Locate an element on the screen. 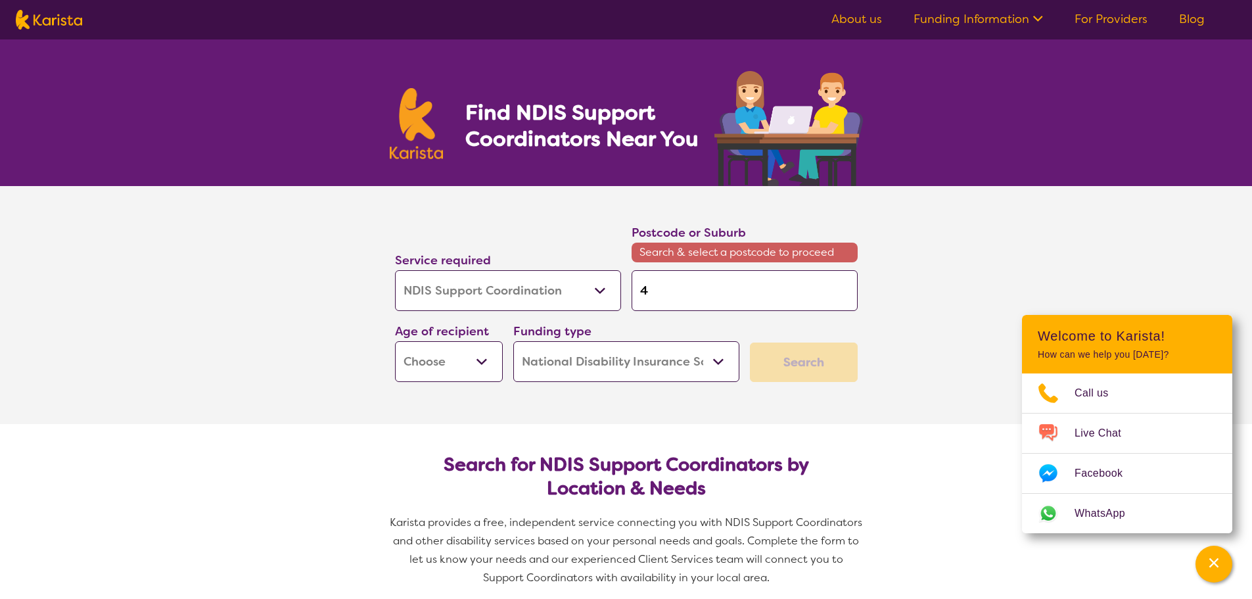  h2: Welcome to Karista! is located at coordinates (1127, 336).